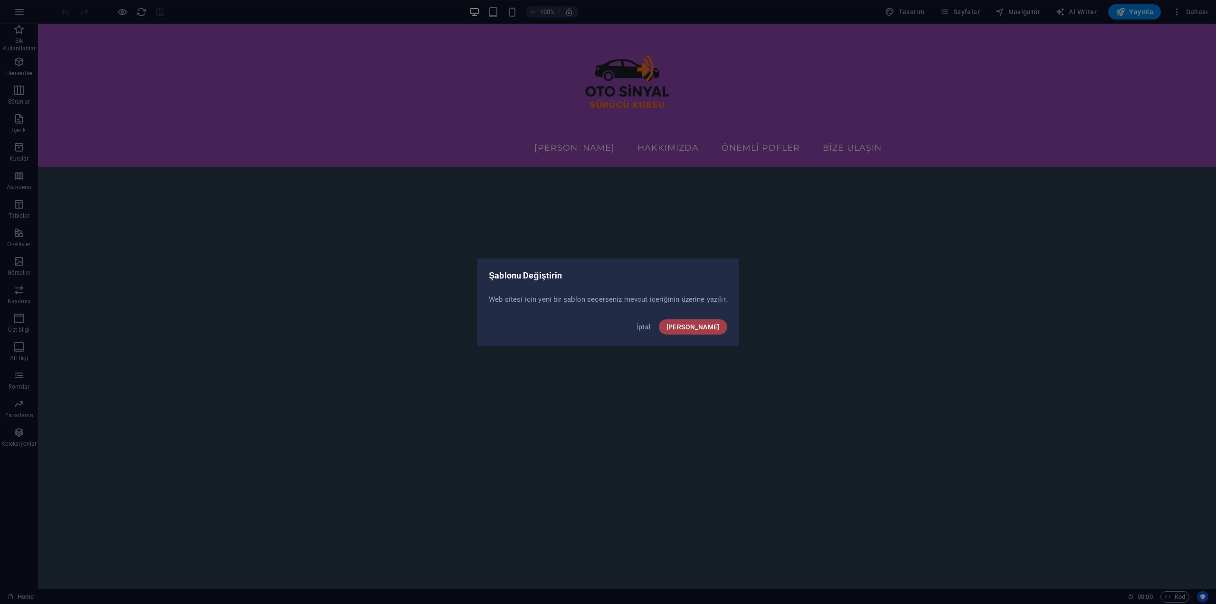 The width and height of the screenshot is (1216, 604). What do you see at coordinates (644, 327) in the screenshot?
I see `span: İptal` at bounding box center [644, 327].